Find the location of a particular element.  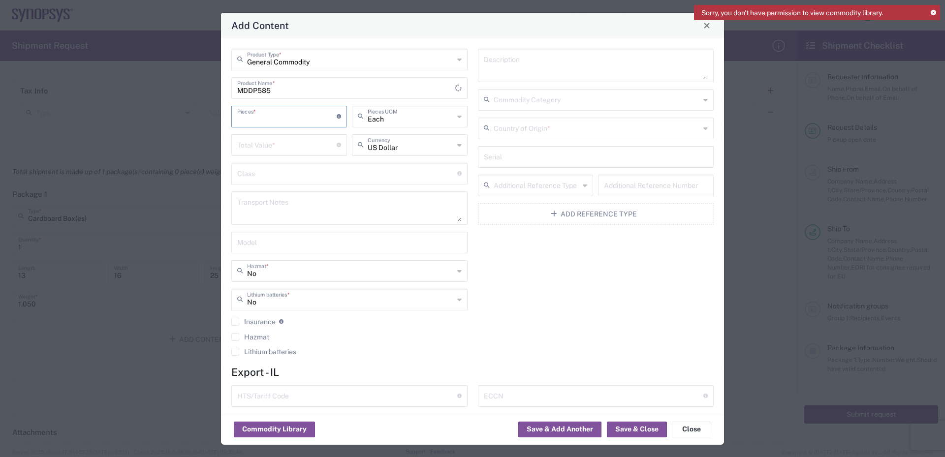

label: Lithium batteries is located at coordinates (264, 352).